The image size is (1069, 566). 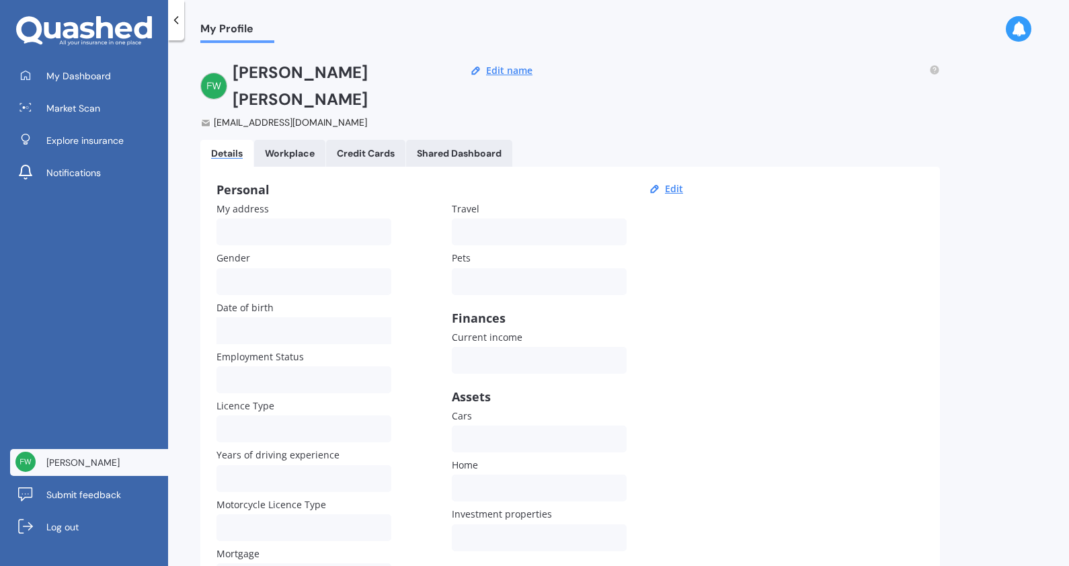 I want to click on span: My Dashboard, so click(x=79, y=76).